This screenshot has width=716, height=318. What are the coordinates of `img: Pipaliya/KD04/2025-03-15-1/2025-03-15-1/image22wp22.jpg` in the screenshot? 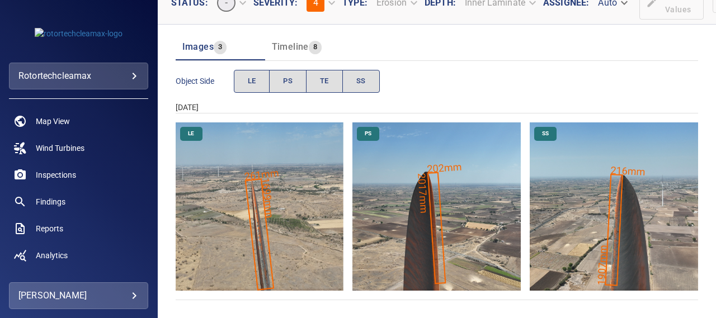 It's located at (259, 206).